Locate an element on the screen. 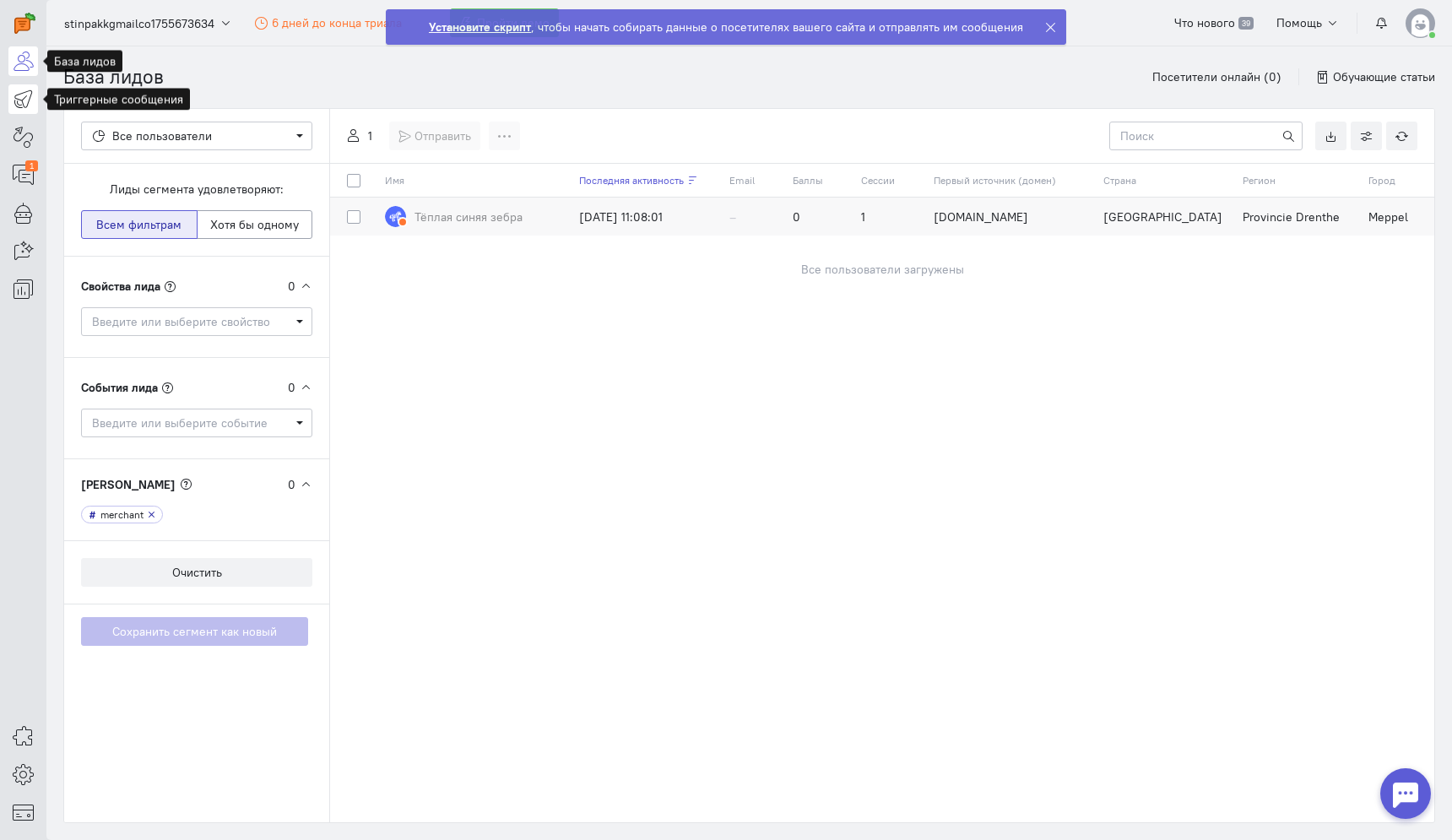 The height and width of the screenshot is (840, 1452). strong: Установите скрипт is located at coordinates (480, 27).